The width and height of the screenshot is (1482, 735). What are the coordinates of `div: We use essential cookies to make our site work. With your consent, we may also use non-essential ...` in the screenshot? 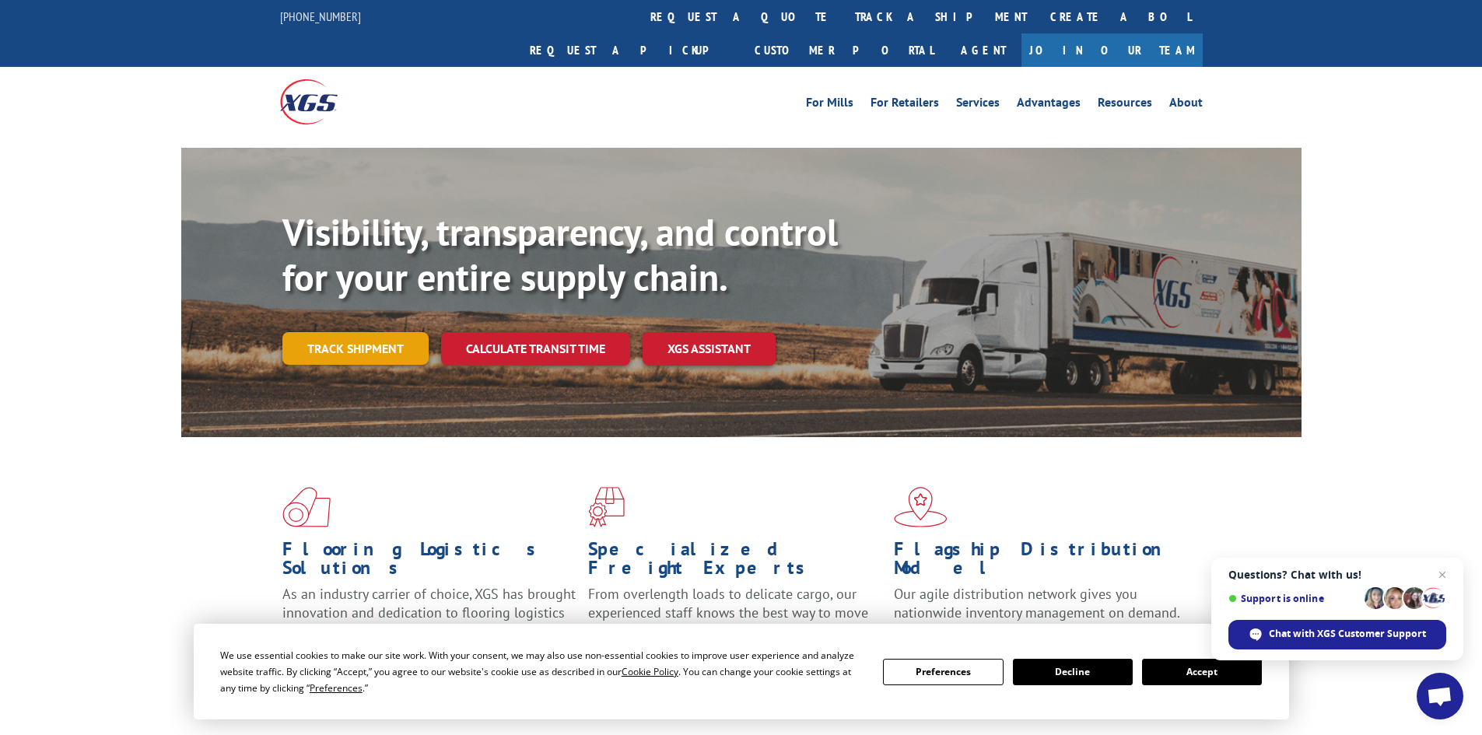 It's located at (542, 672).